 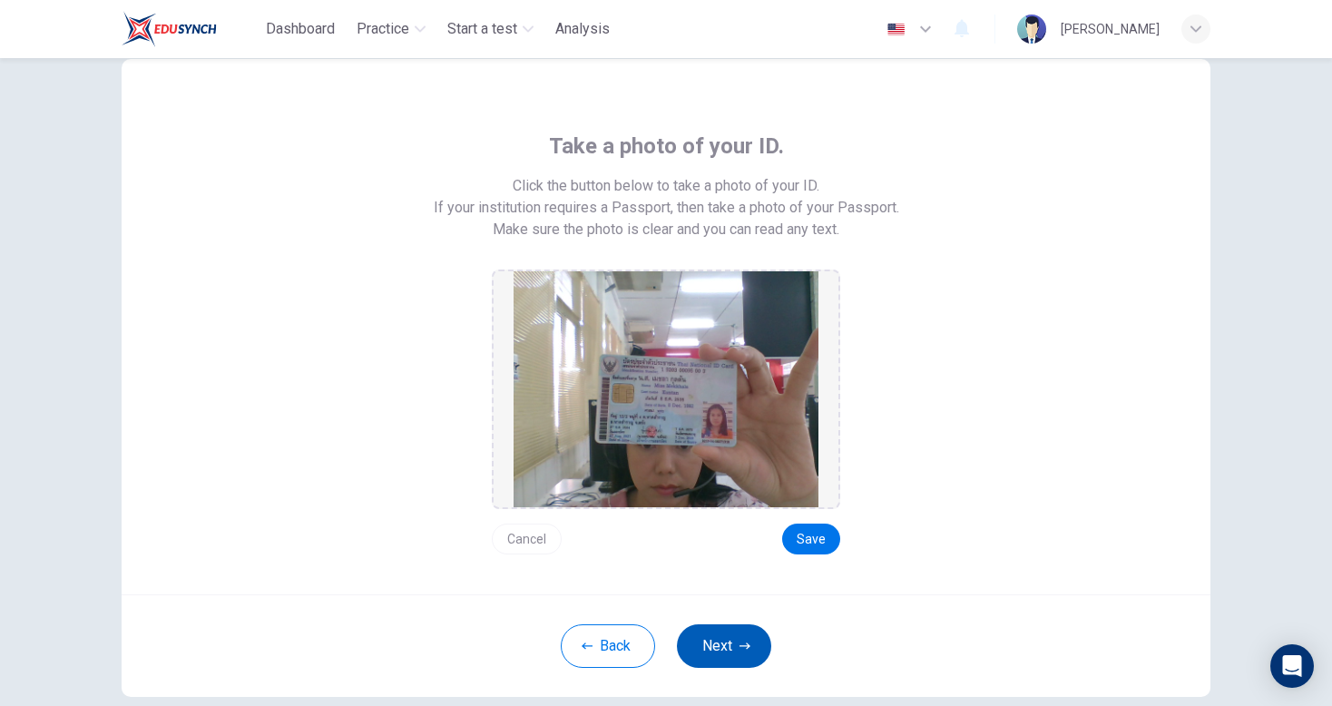 What do you see at coordinates (724, 646) in the screenshot?
I see `button: Next` at bounding box center [724, 646].